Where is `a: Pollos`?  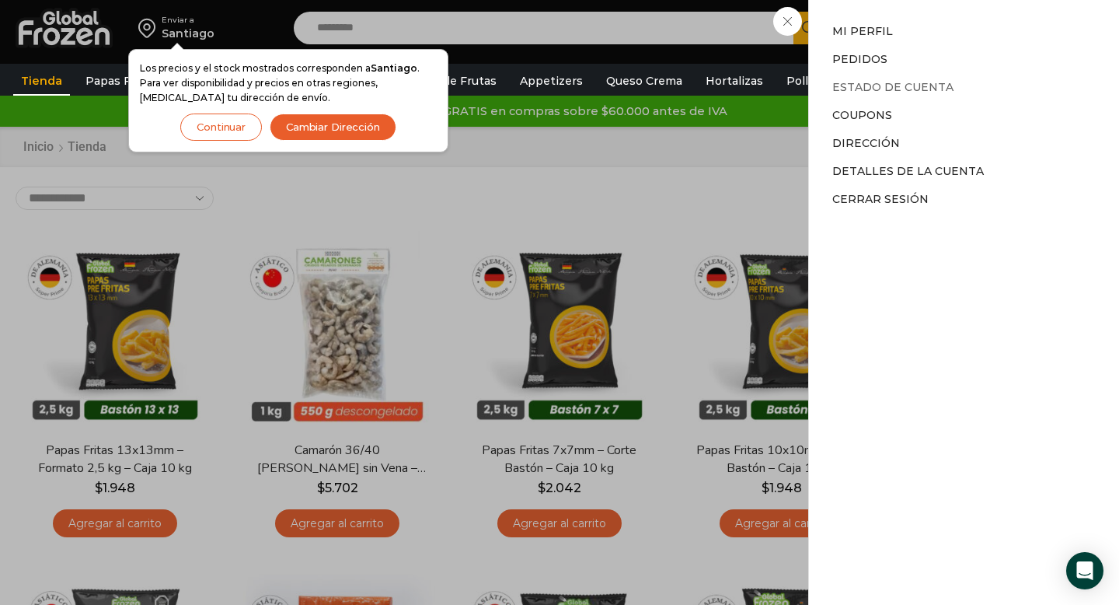 a: Pollos is located at coordinates (803, 81).